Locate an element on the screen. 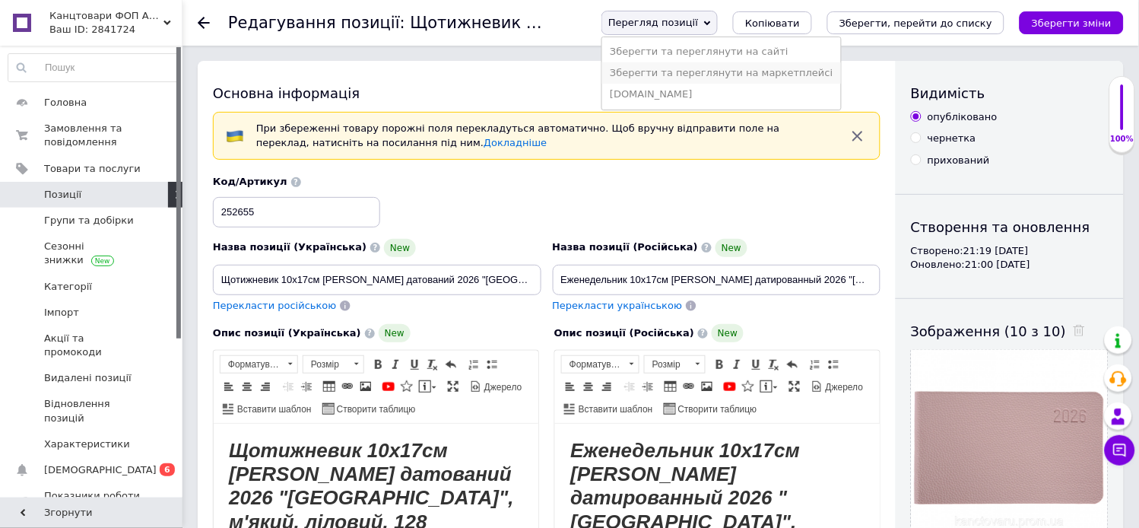  div: 100% is located at coordinates (1122, 139).